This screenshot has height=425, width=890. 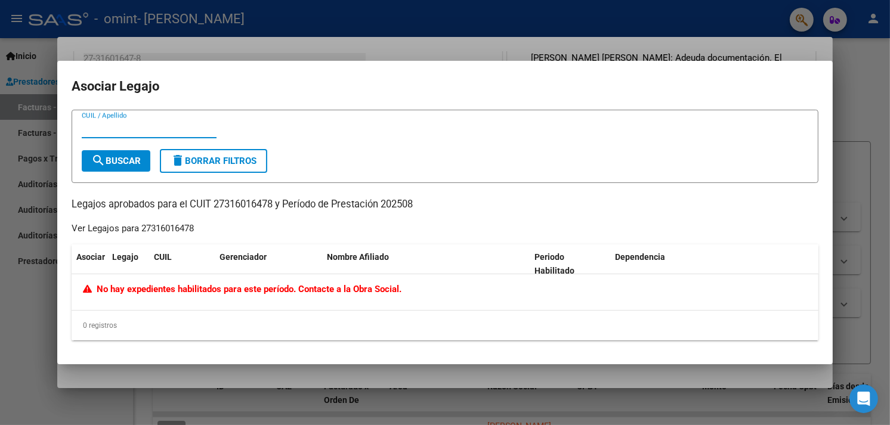 I want to click on mat-icon: search, so click(x=98, y=160).